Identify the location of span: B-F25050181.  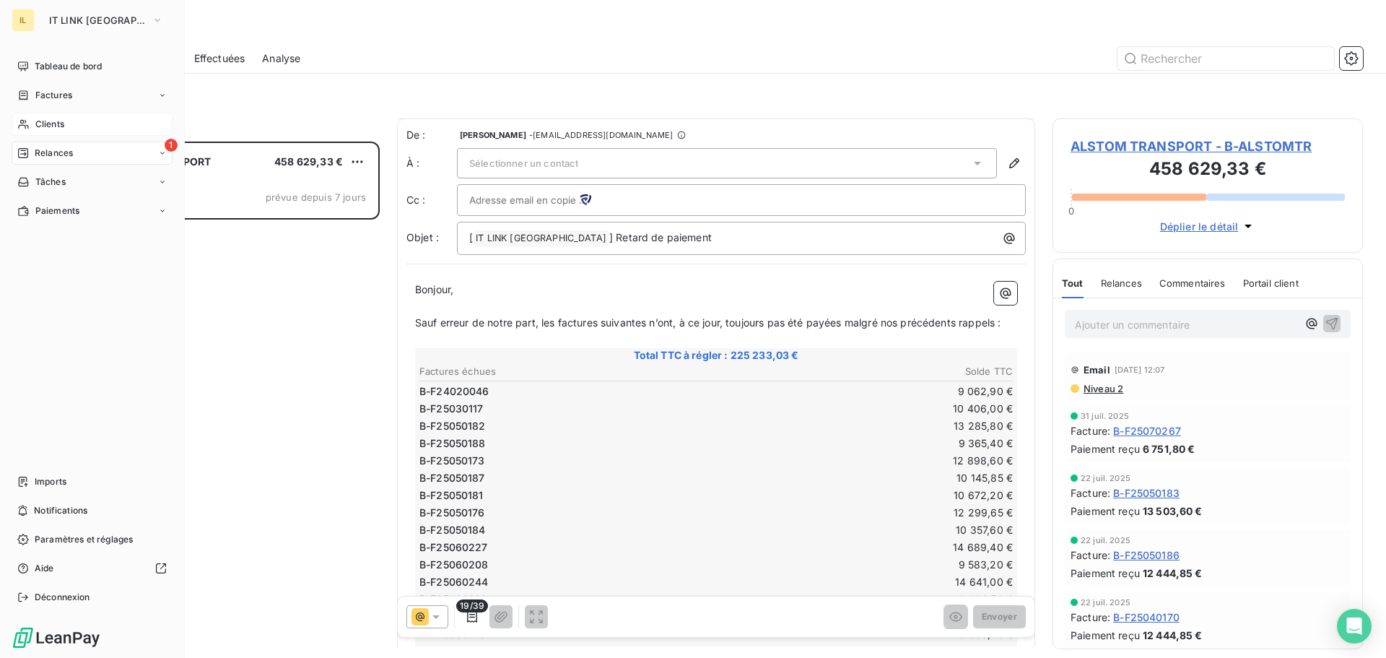
(451, 495).